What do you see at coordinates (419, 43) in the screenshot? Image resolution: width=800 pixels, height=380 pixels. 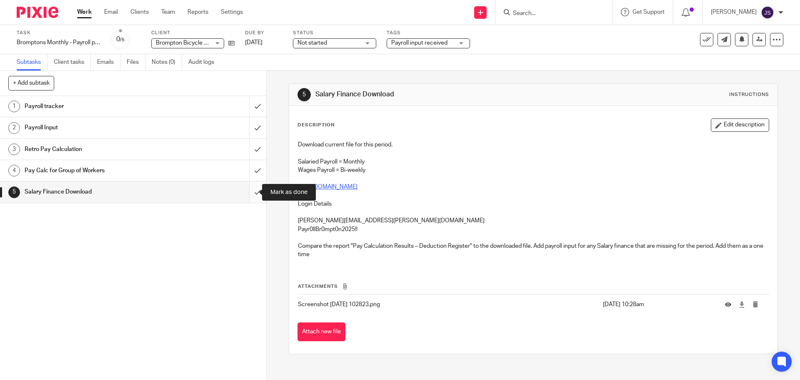 I see `span: Payroll input received` at bounding box center [419, 43].